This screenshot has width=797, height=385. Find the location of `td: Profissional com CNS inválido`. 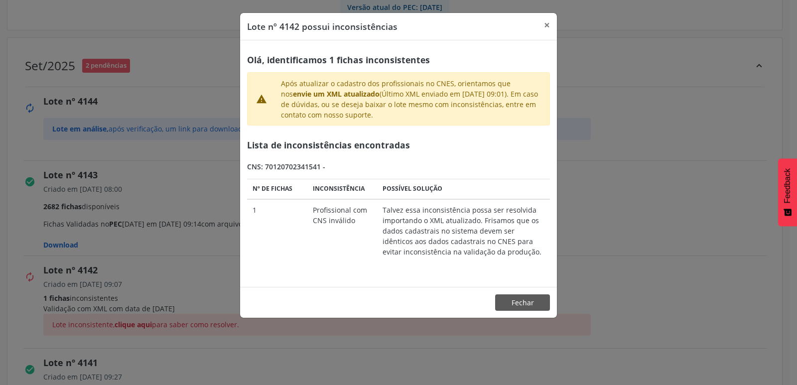

td: Profissional com CNS inválido is located at coordinates (343, 231).